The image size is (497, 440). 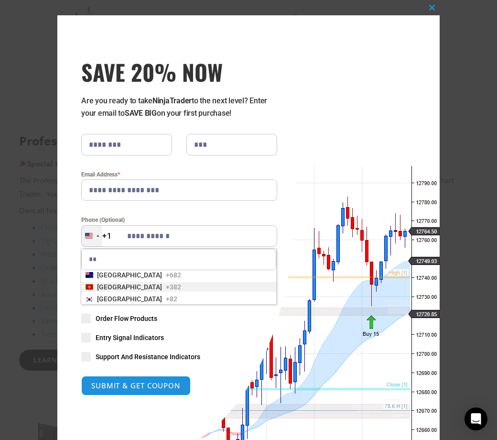 I want to click on button: SUBMIT & GET COUPON, so click(x=136, y=385).